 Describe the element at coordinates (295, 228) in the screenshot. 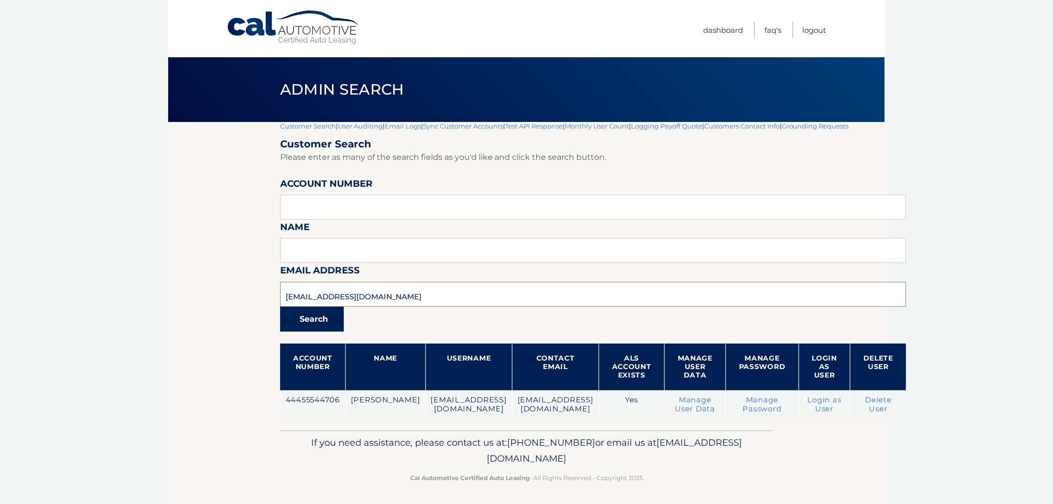

I see `label: Name` at that location.